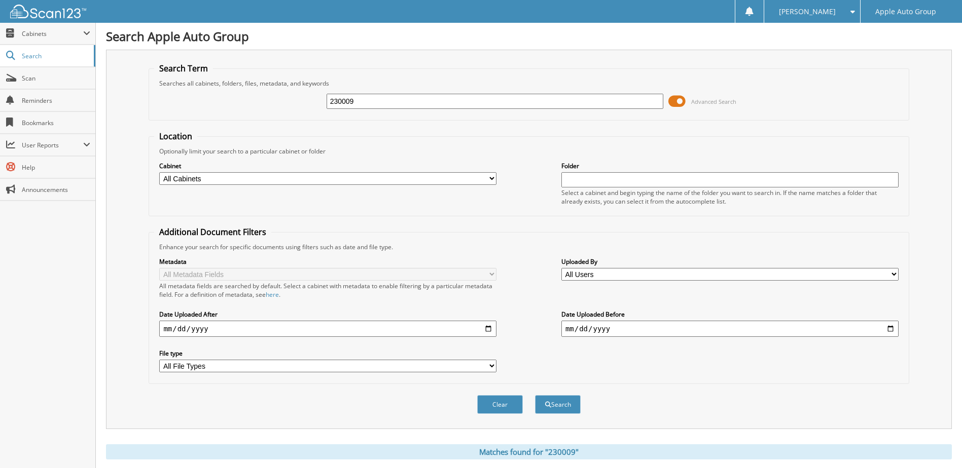 The image size is (962, 468). What do you see at coordinates (328, 314) in the screenshot?
I see `label: Date Uploaded After` at bounding box center [328, 314].